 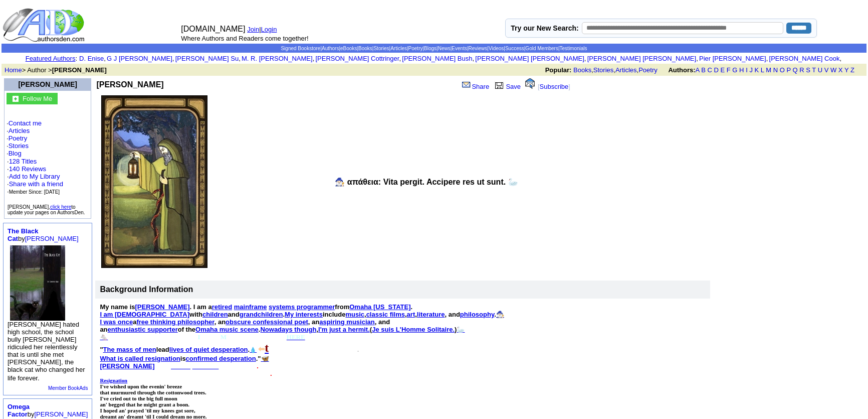 What do you see at coordinates (256, 306) in the screenshot?
I see `span: My name is . I am a from .` at bounding box center [256, 306].